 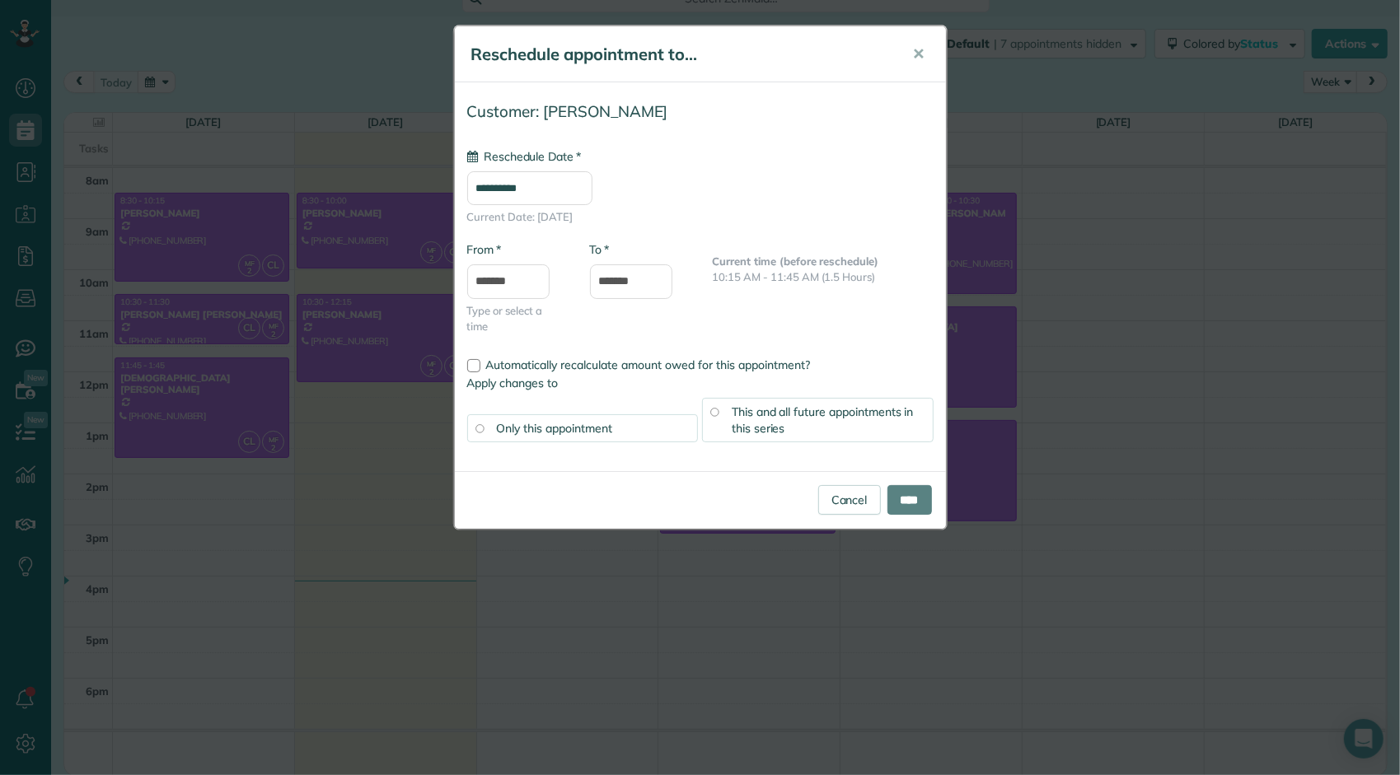 What do you see at coordinates (796, 261) in the screenshot?
I see `b: Current time (before reschedule)` at bounding box center [796, 261].